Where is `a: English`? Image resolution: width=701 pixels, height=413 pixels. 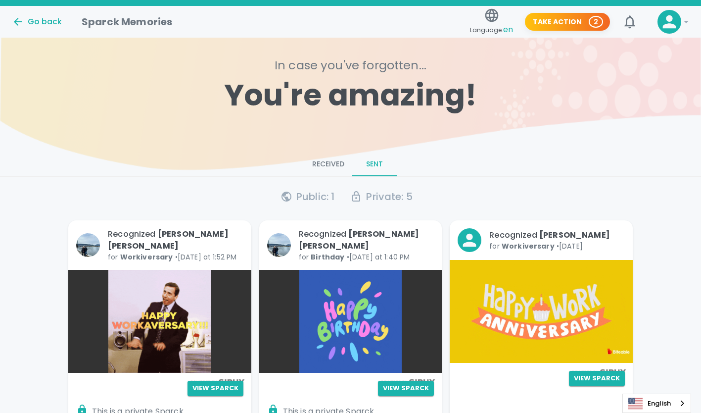 a: English is located at coordinates (656, 403).